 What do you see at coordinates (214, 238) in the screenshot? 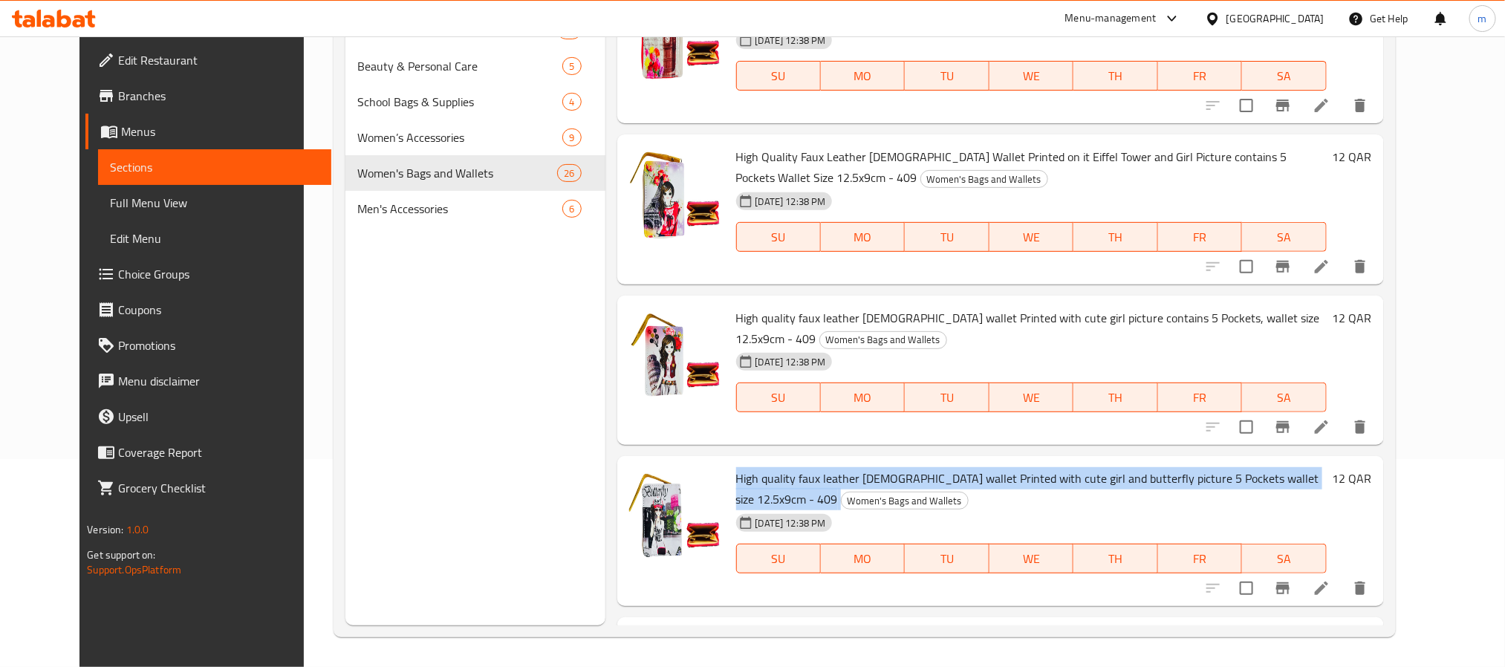
I see `span: Edit Menu` at bounding box center [214, 238].